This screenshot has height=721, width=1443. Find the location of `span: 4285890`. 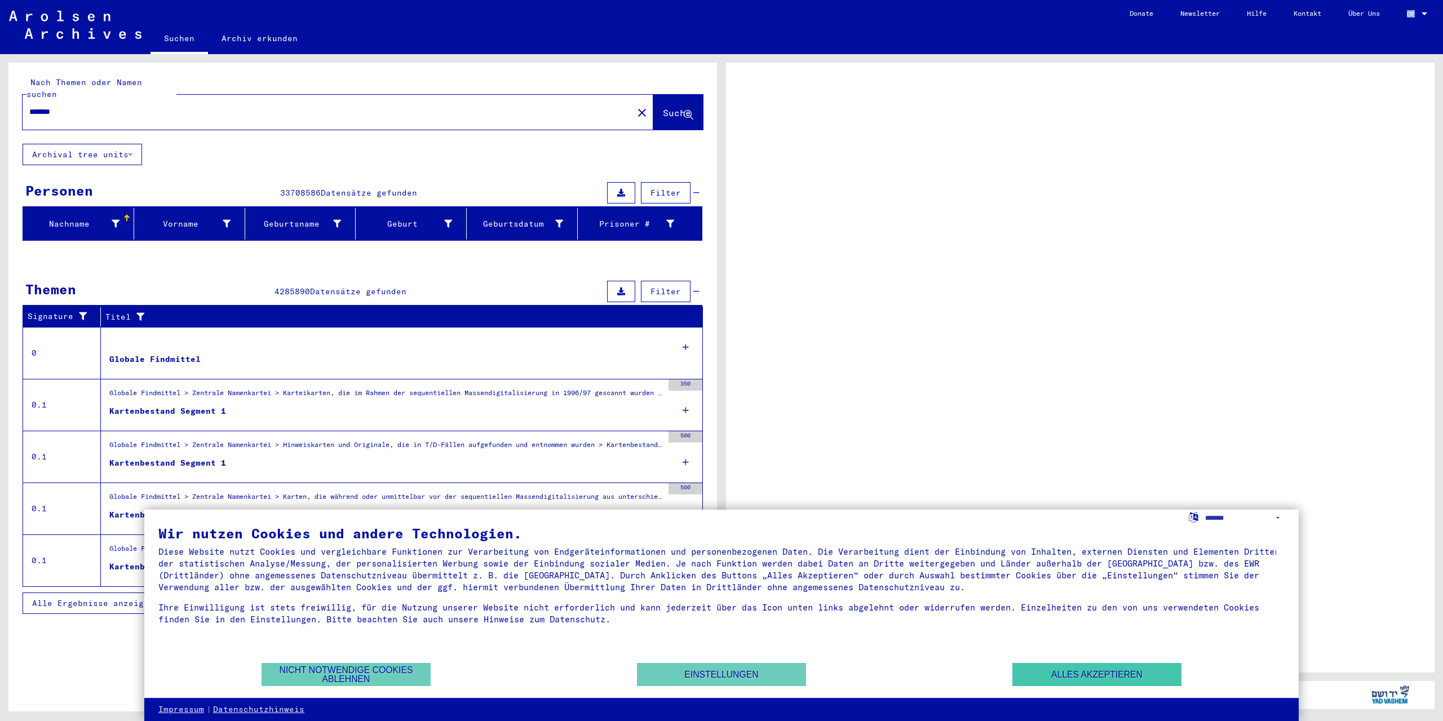

span: 4285890 is located at coordinates (292, 291).